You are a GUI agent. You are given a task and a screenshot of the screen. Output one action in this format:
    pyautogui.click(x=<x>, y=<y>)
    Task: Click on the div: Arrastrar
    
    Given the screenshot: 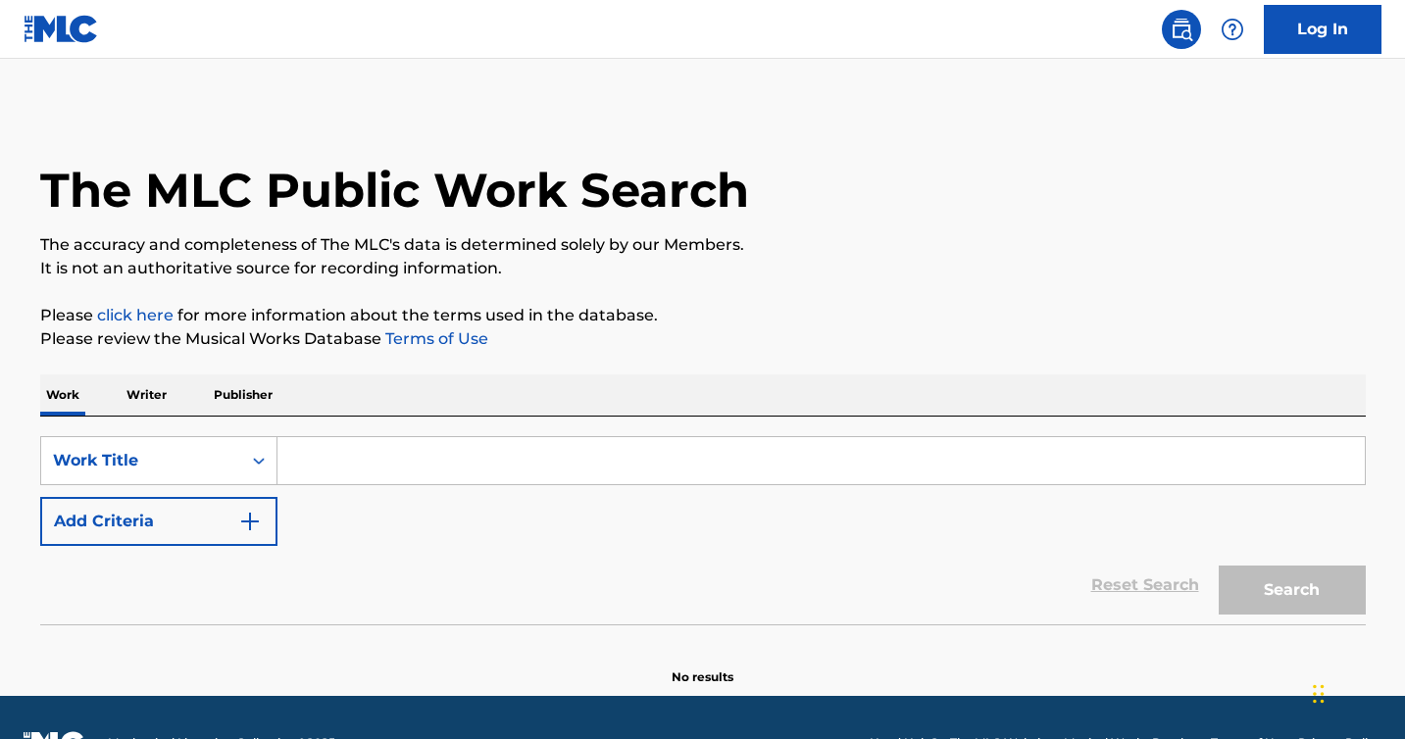 What is the action you would take?
    pyautogui.click(x=1319, y=694)
    